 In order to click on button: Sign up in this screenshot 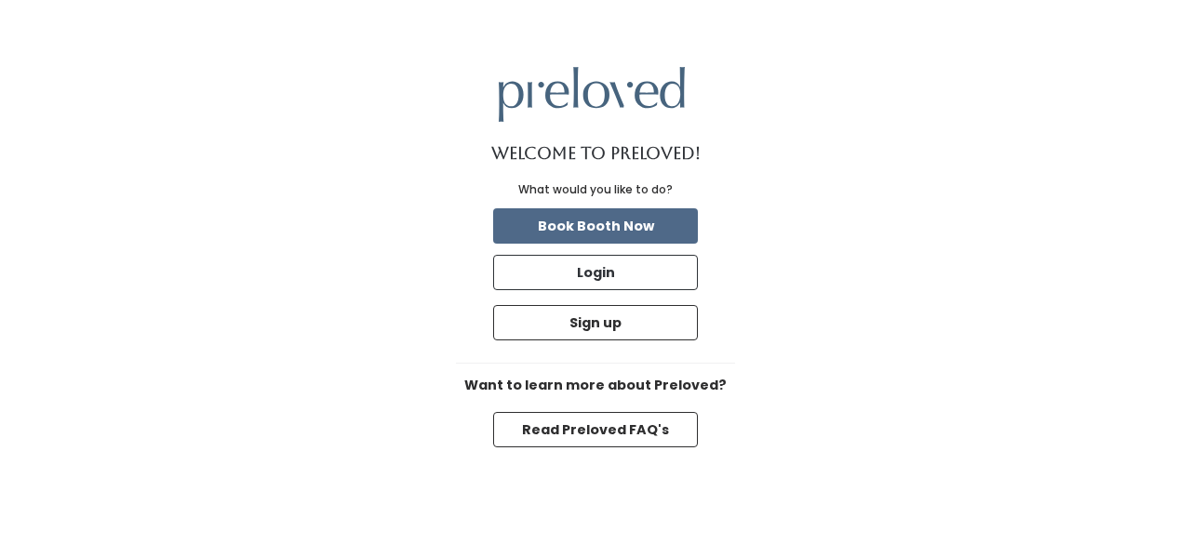, I will do `click(595, 323)`.